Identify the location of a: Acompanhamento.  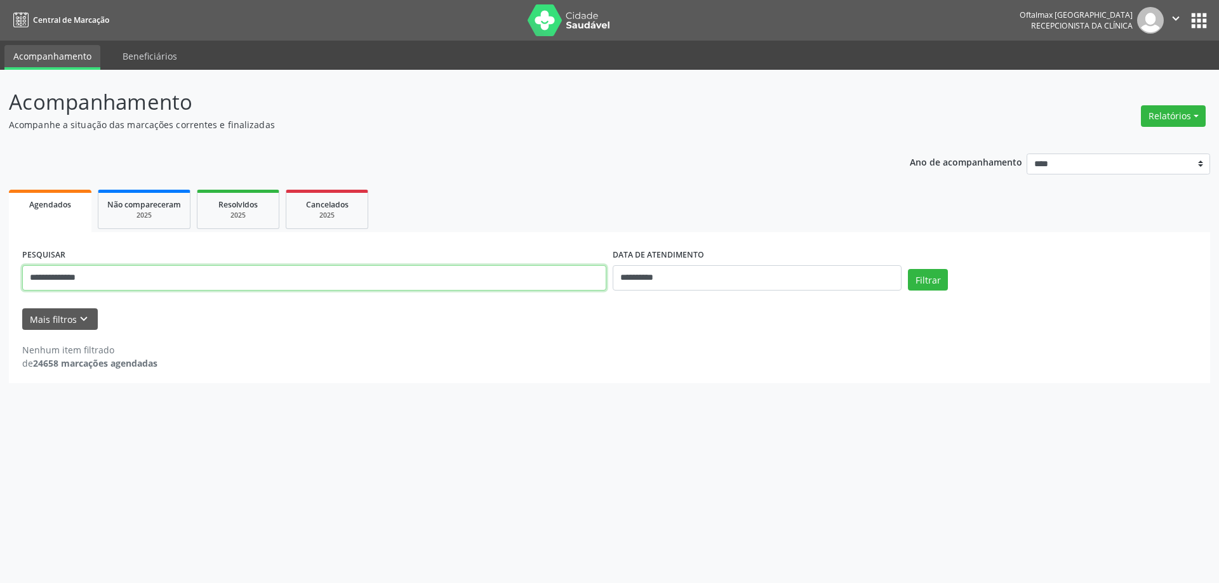
(52, 57).